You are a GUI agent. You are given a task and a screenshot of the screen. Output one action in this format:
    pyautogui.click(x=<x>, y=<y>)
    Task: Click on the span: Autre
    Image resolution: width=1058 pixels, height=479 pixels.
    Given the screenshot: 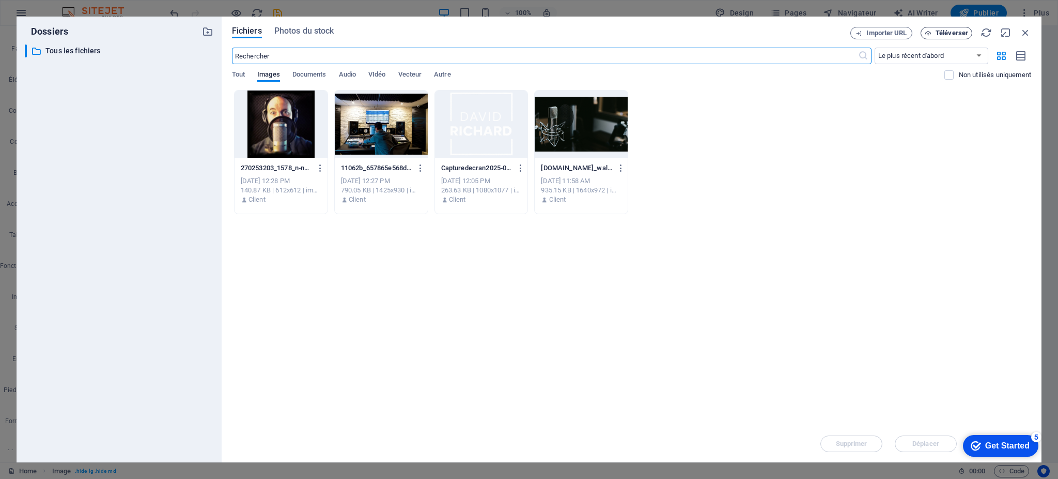 What is the action you would take?
    pyautogui.click(x=442, y=75)
    